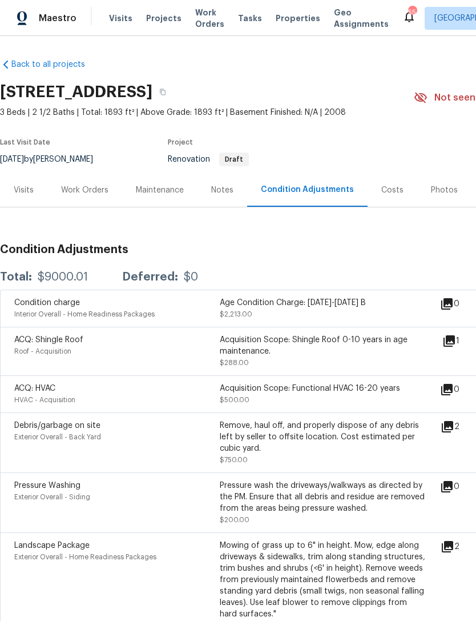 Image resolution: width=476 pixels, height=621 pixels. What do you see at coordinates (23, 190) in the screenshot?
I see `div: Visits` at bounding box center [23, 190].